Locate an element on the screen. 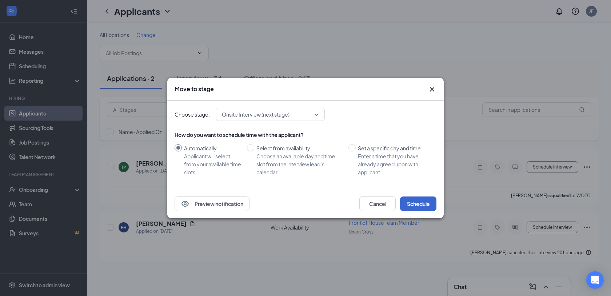  div: Choose an available day and time slot from the interview lead’s calendar is located at coordinates (299, 164).